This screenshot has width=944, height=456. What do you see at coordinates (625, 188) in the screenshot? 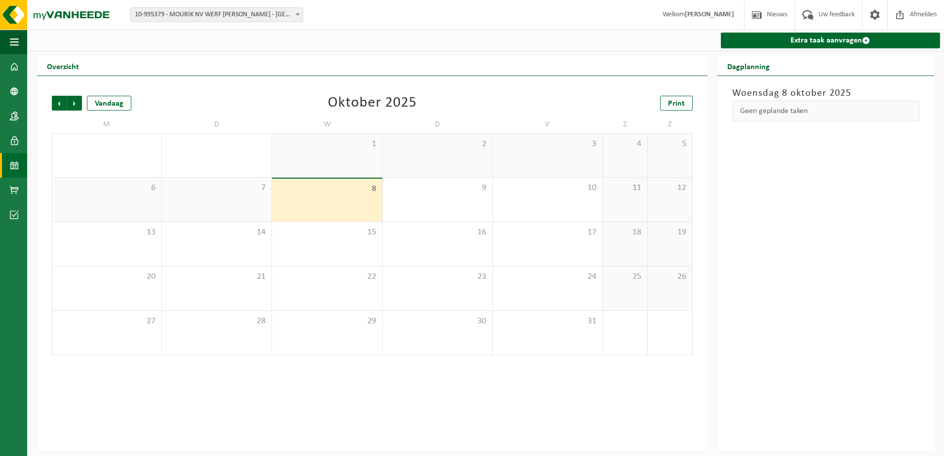
I see `span: 11` at bounding box center [625, 188].